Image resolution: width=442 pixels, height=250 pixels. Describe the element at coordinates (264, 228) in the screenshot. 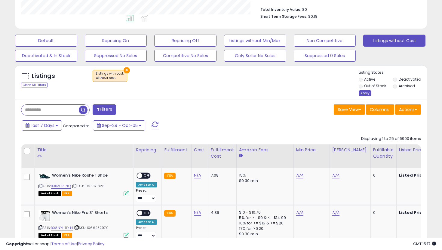

I see `div: 17% for > $20` at that location.